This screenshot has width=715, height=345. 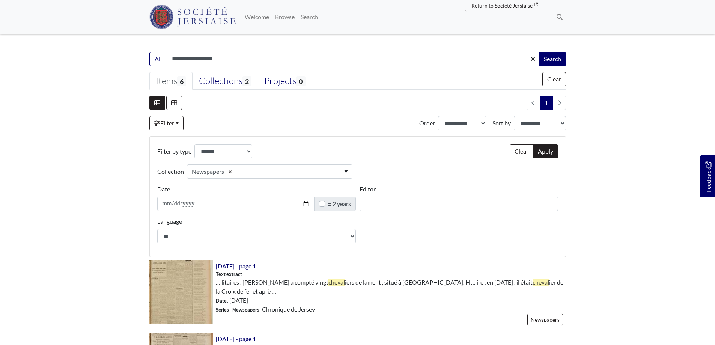 What do you see at coordinates (546, 151) in the screenshot?
I see `button: Apply` at bounding box center [546, 151].